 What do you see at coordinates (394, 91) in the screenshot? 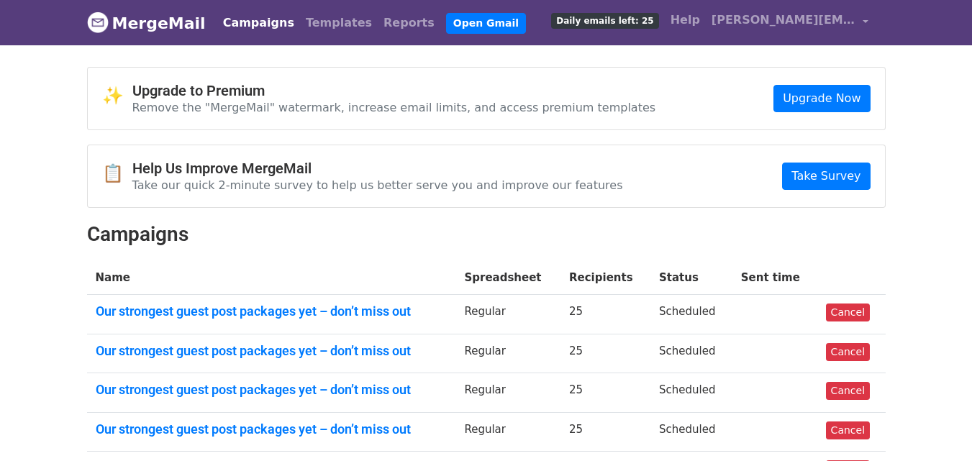
I see `h4: Upgrade to Premium` at bounding box center [394, 91].